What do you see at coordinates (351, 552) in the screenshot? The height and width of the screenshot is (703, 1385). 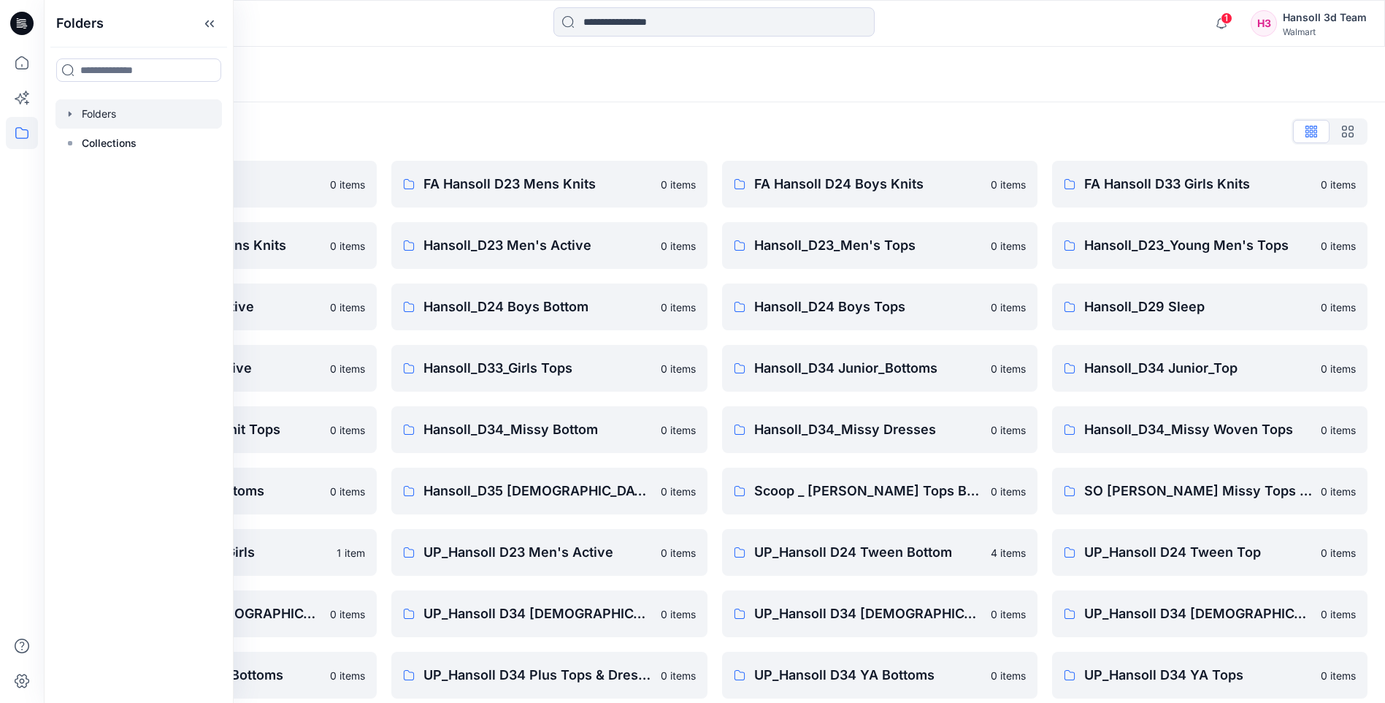 I see `p: 1 item` at bounding box center [351, 552].